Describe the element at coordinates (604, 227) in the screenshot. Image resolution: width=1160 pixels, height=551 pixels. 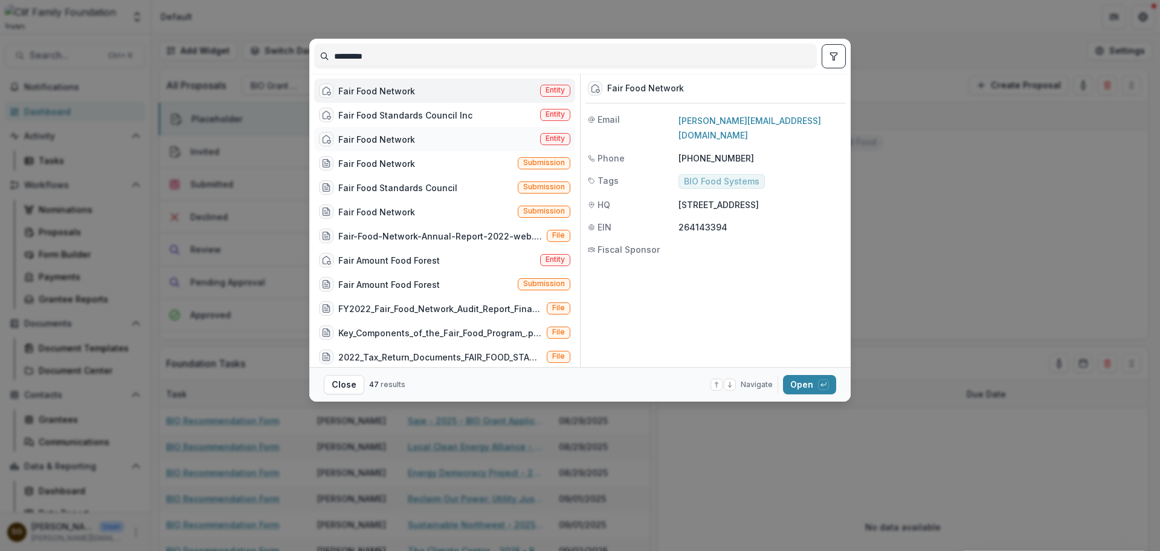
I see `span: EIN` at that location.